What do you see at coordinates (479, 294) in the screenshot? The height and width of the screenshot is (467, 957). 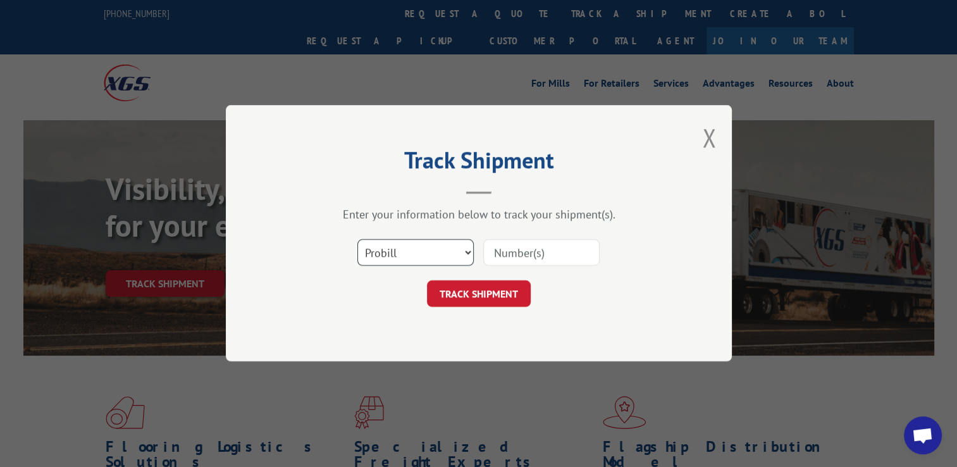 I see `button: TRACK SHIPMENT` at bounding box center [479, 294].